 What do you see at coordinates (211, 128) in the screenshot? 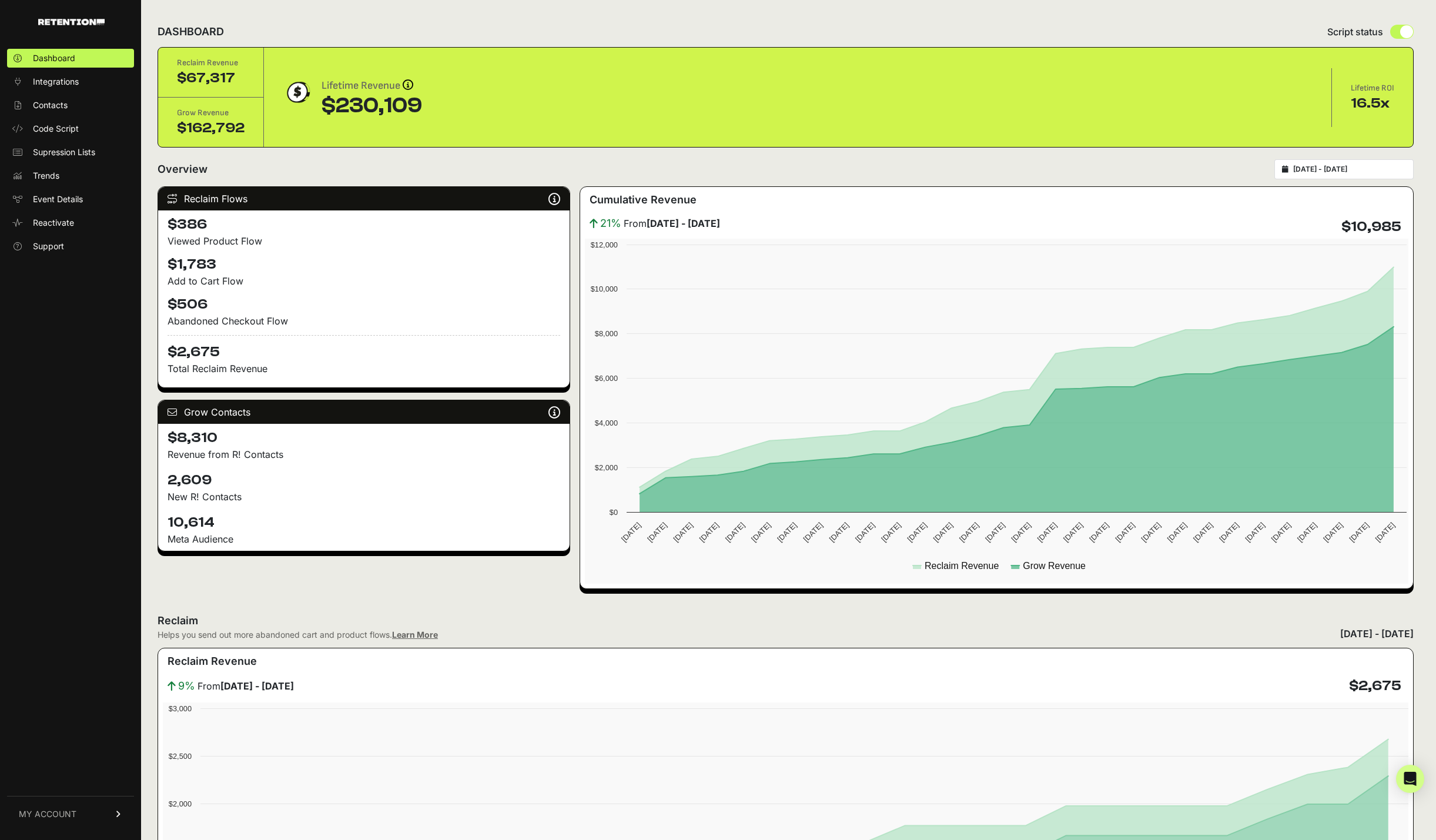
I see `div: $162,792` at bounding box center [211, 128].